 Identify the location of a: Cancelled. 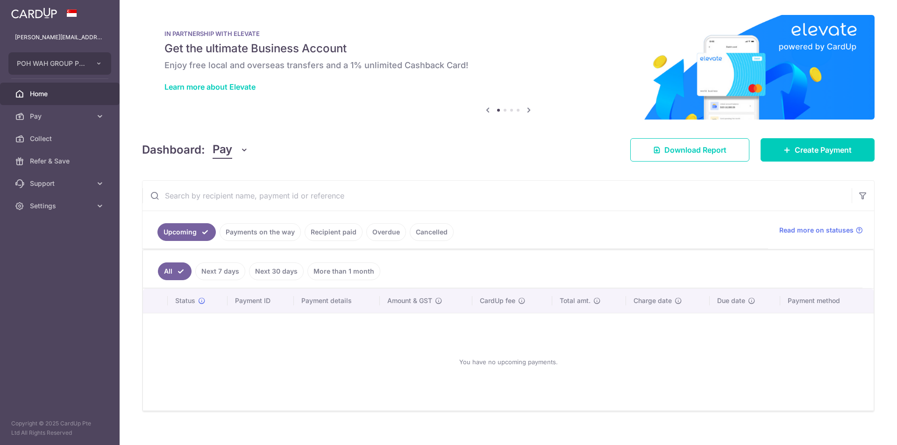
(432, 232).